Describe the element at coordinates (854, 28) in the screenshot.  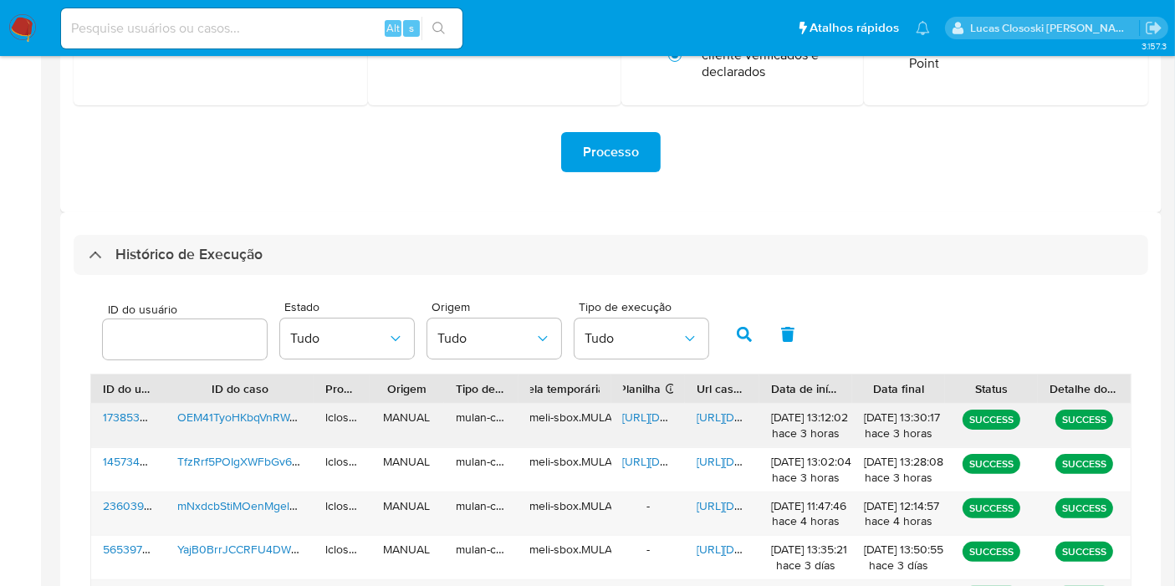
I see `span: Atalhos rápidos` at that location.